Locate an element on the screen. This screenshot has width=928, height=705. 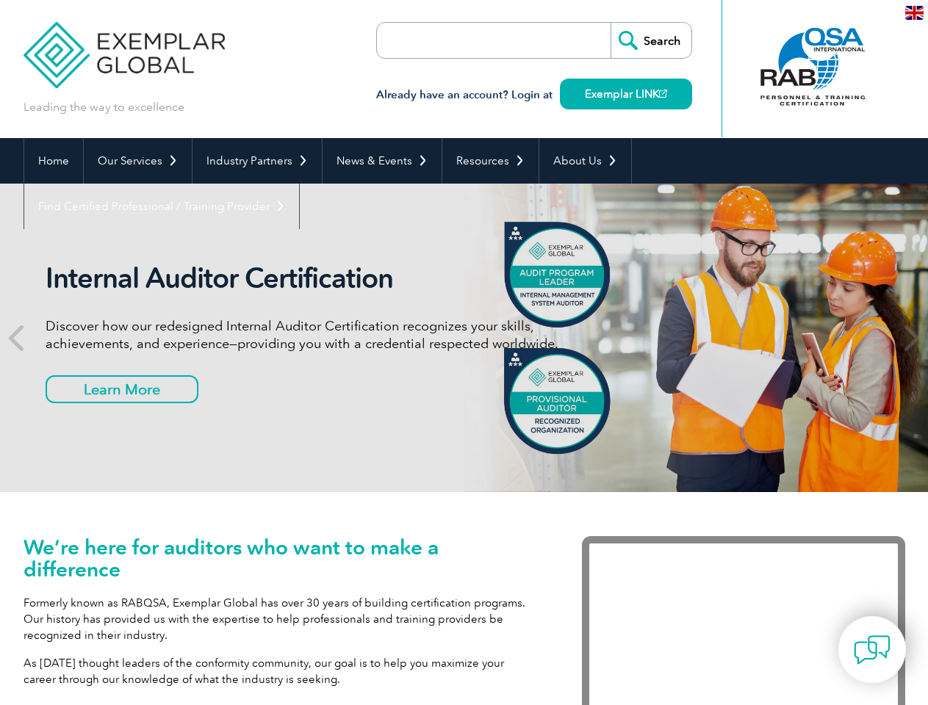
a: News & Events is located at coordinates (382, 161).